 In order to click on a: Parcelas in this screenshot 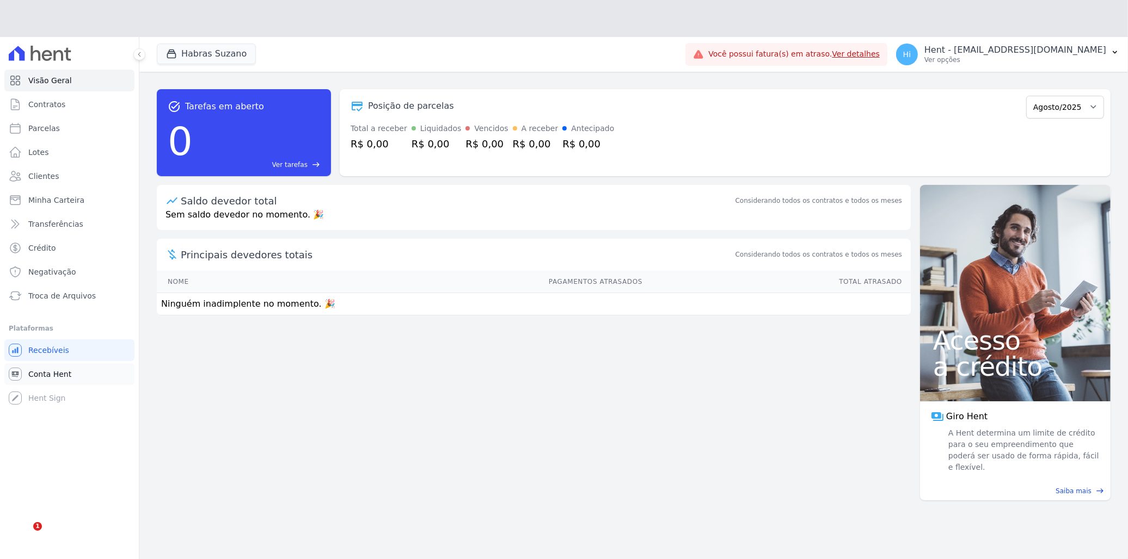, I will do `click(69, 128)`.